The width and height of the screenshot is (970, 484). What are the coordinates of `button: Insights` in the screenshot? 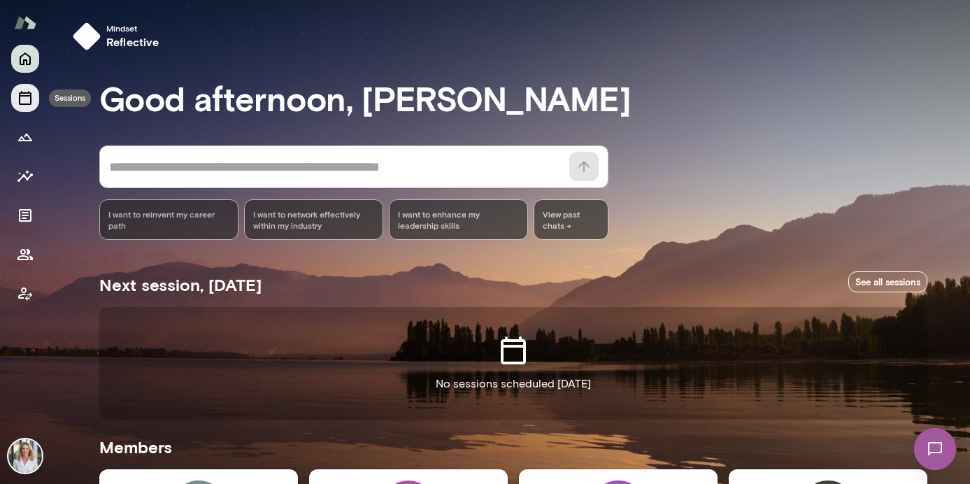 It's located at (25, 176).